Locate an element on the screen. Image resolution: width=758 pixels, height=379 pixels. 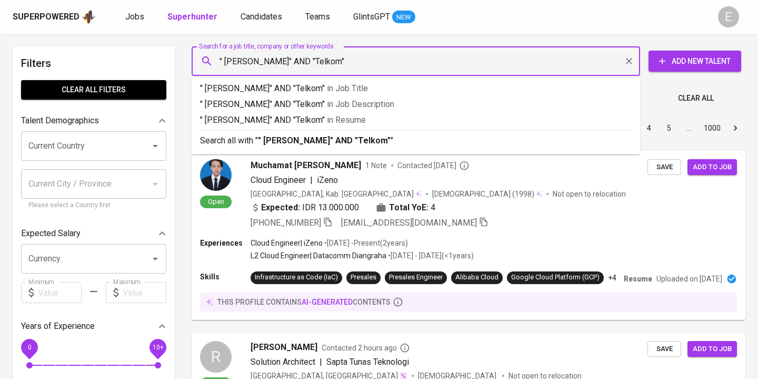
span: Candidates is located at coordinates (261, 16).